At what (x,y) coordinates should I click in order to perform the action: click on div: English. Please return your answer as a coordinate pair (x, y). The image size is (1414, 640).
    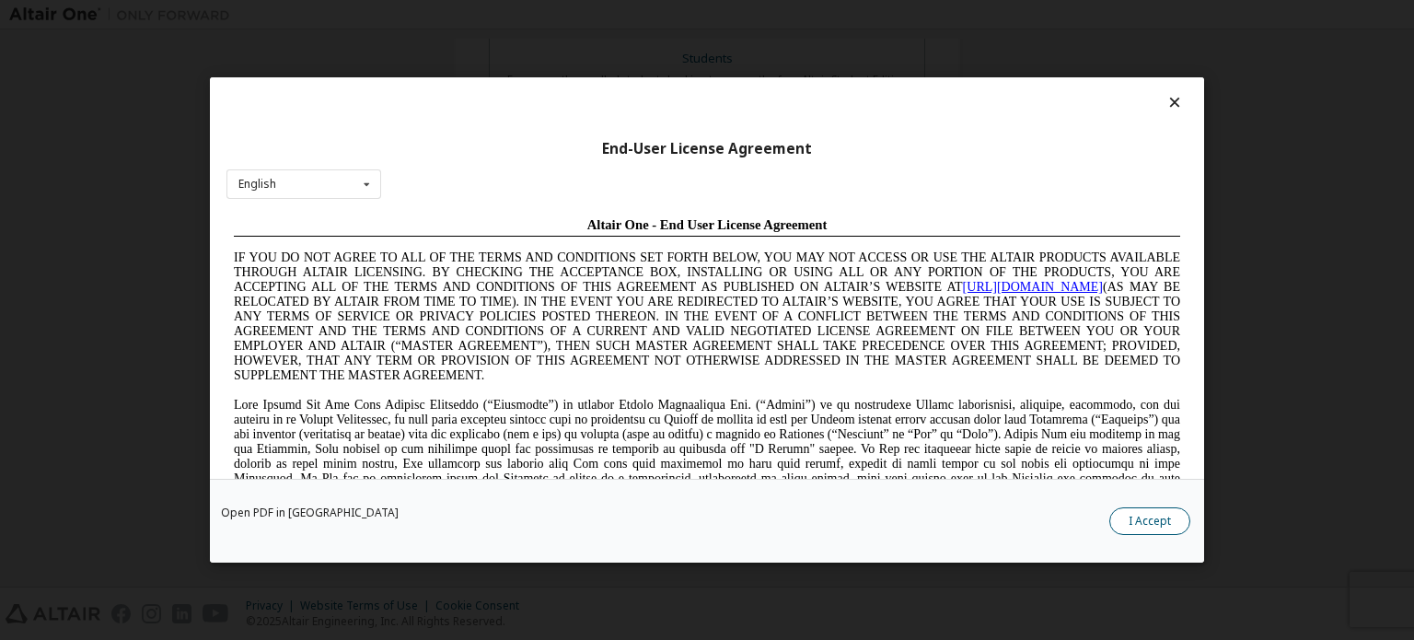
    Looking at the image, I should click on (257, 184).